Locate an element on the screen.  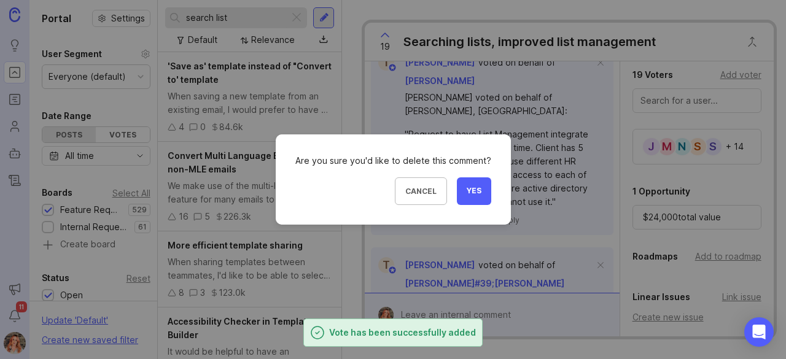
button: Yes is located at coordinates (474, 191).